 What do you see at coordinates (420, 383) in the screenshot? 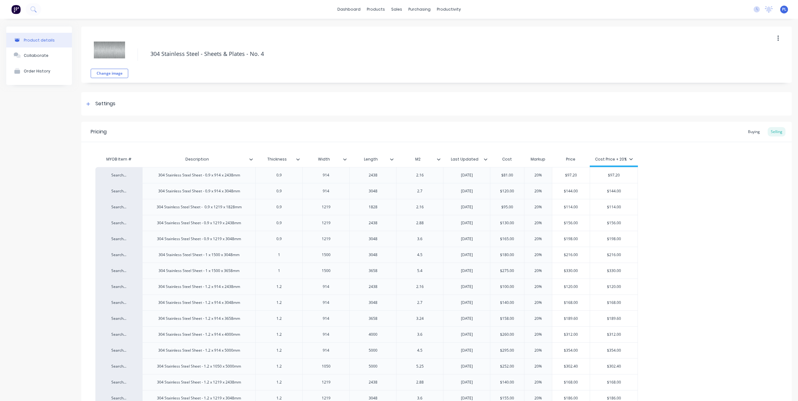
I see `div: 2.88` at bounding box center [420, 383].